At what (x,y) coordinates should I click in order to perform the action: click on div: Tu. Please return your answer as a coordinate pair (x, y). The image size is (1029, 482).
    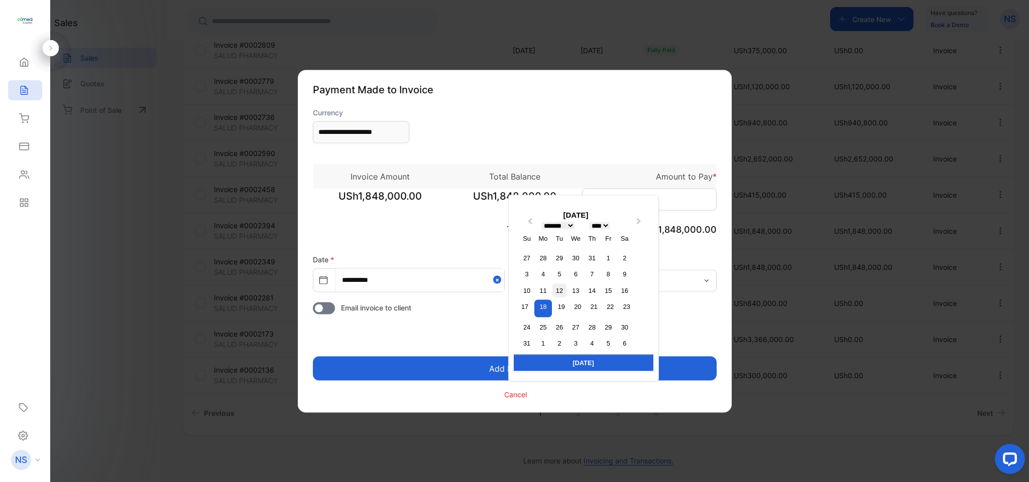
    Looking at the image, I should click on (559, 238).